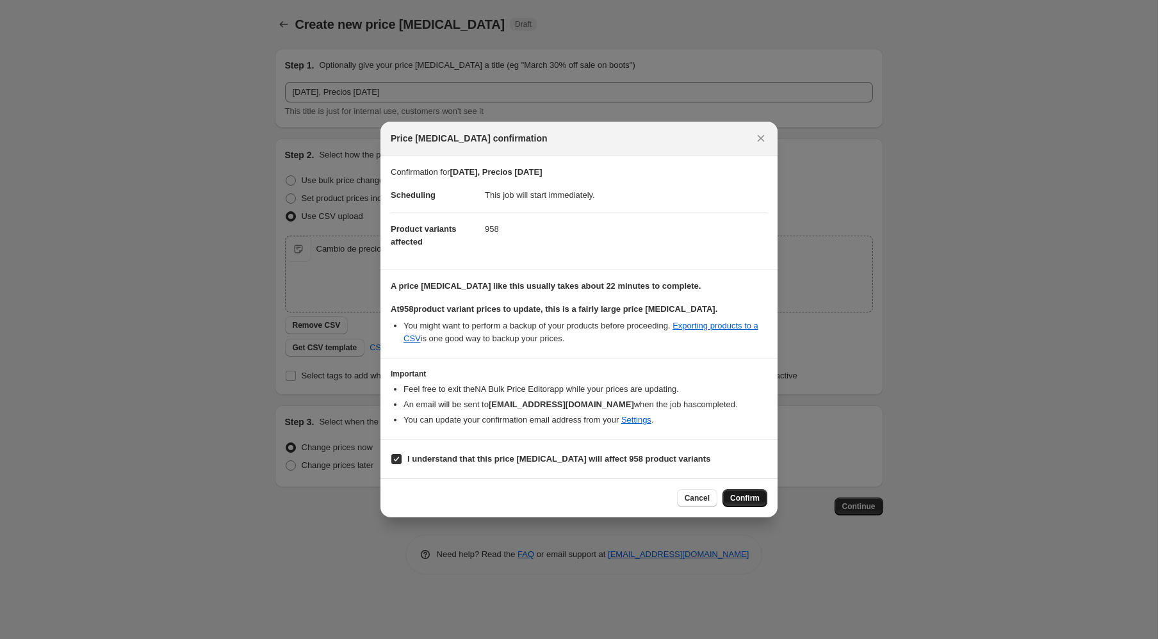 The image size is (1158, 639). I want to click on dd: 958, so click(626, 229).